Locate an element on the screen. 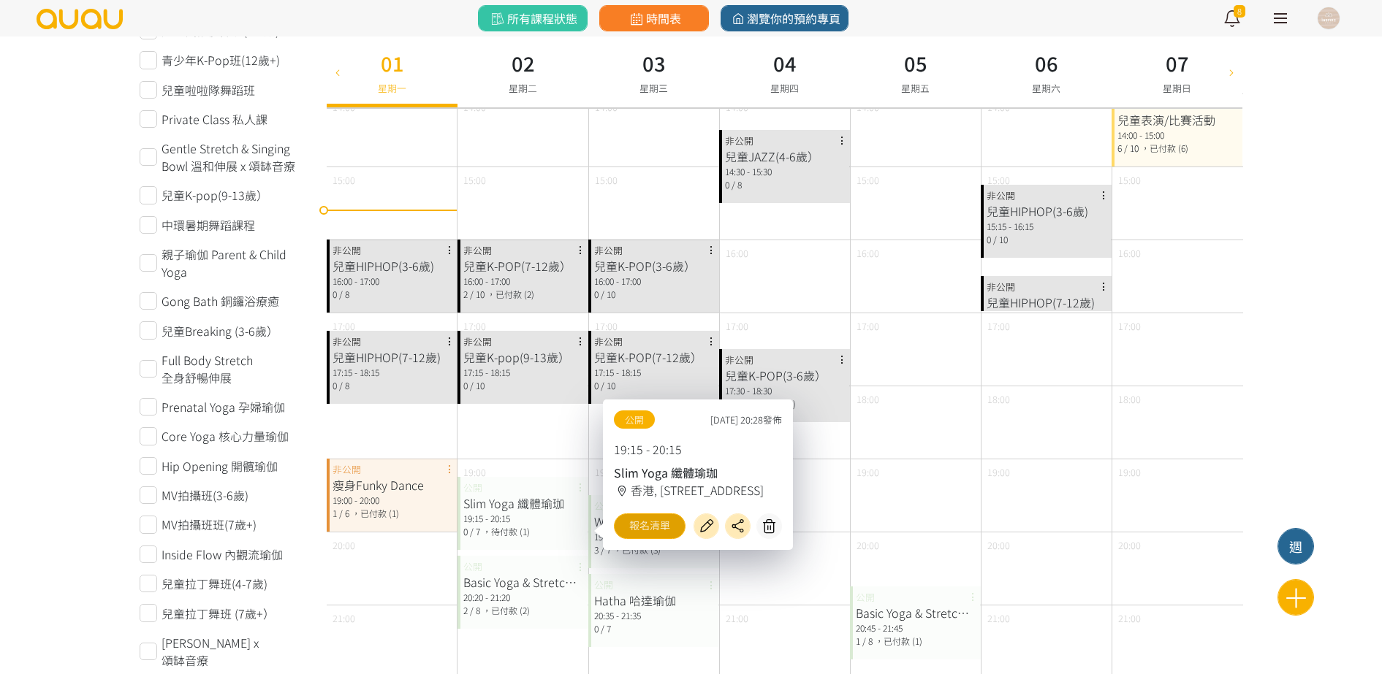  span: 星期日 is located at coordinates (1176, 88).